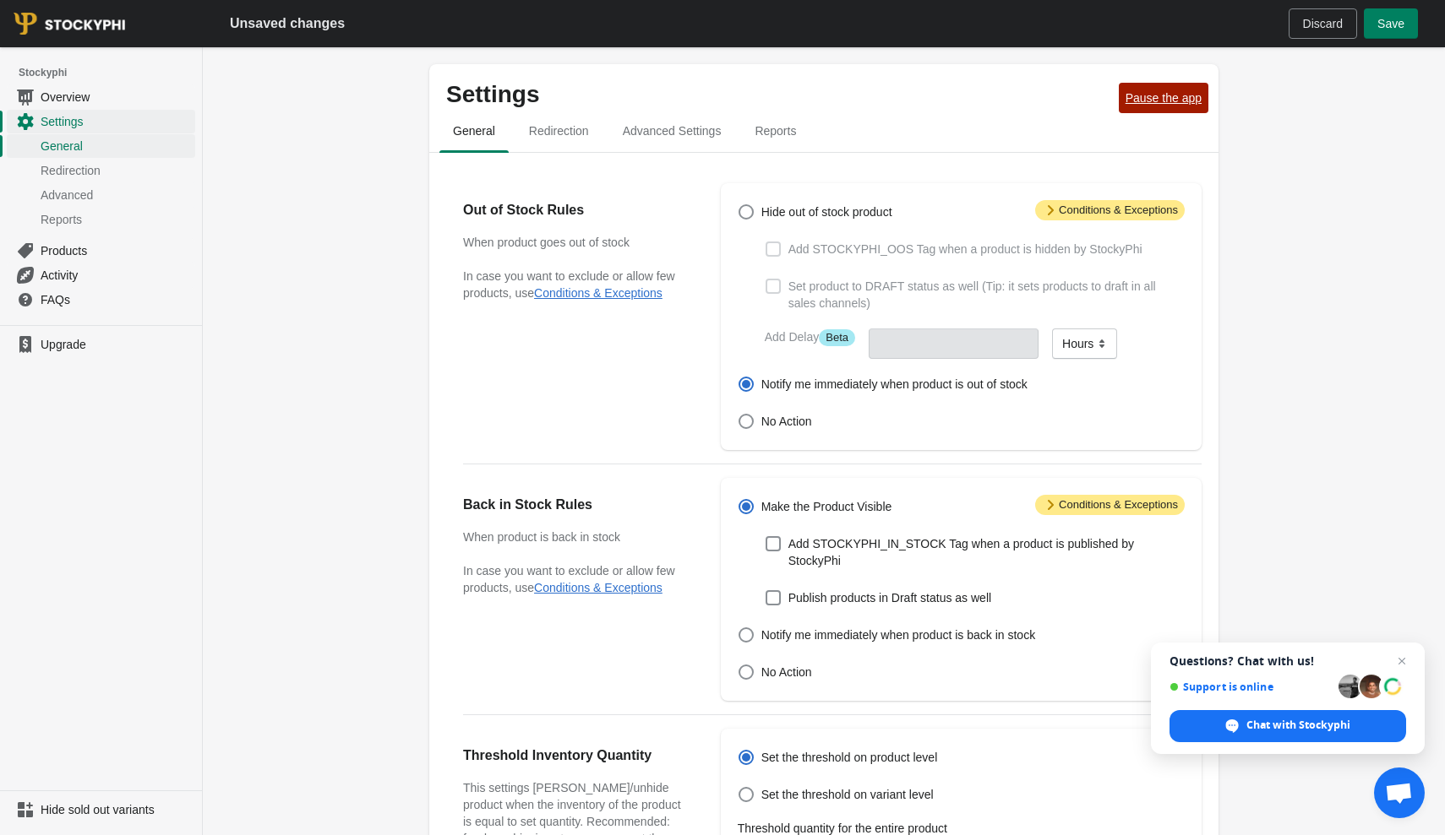 Image resolution: width=1445 pixels, height=835 pixels. Describe the element at coordinates (101, 96) in the screenshot. I see `a: Overview` at that location.